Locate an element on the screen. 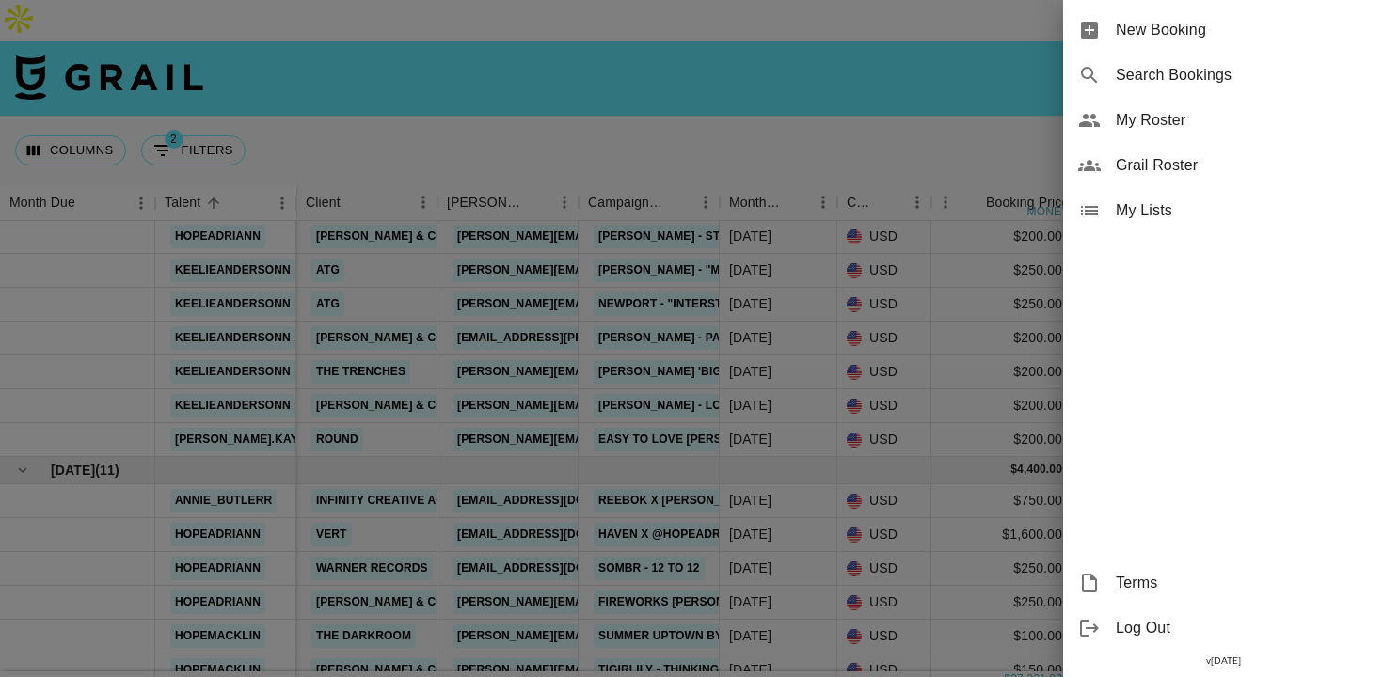 Image resolution: width=1383 pixels, height=677 pixels. span: Log Out is located at coordinates (1242, 628).